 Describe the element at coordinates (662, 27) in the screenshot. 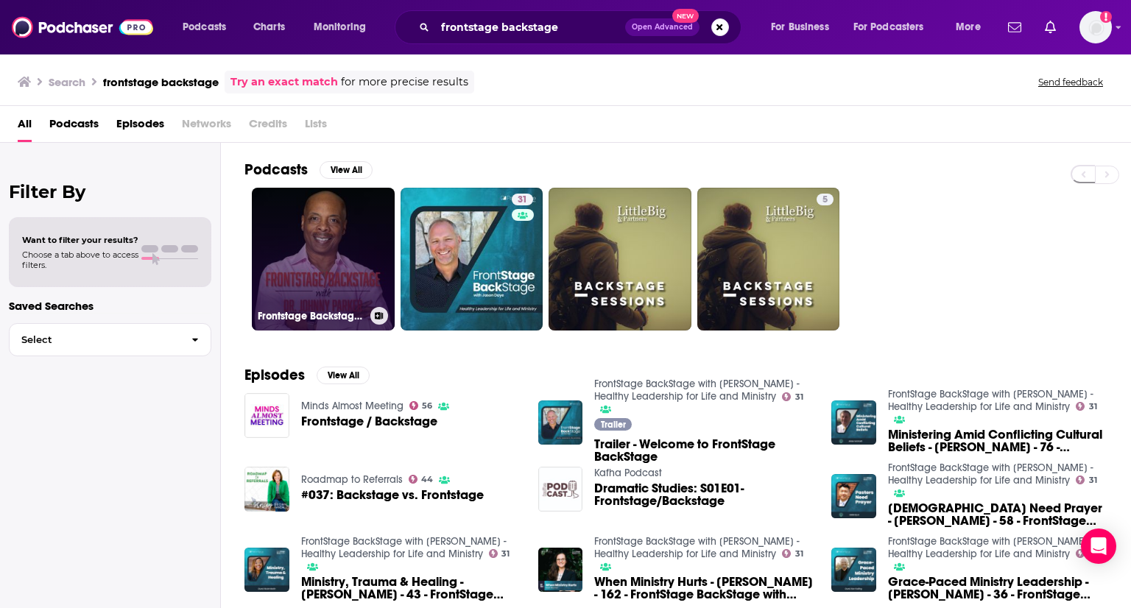

I see `span: Open Advanced` at that location.